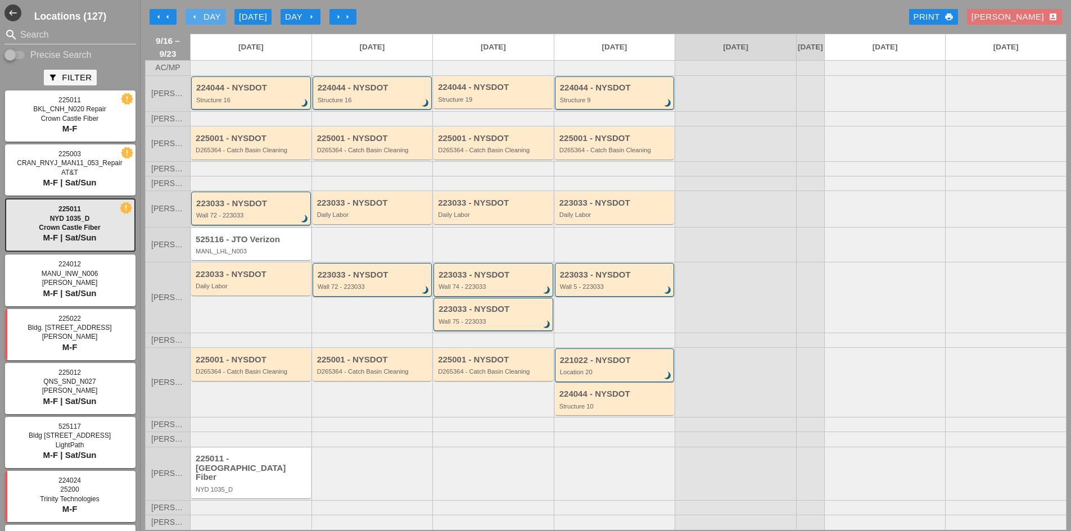 The width and height of the screenshot is (1071, 531). Describe the element at coordinates (1053, 17) in the screenshot. I see `i: account_box` at that location.